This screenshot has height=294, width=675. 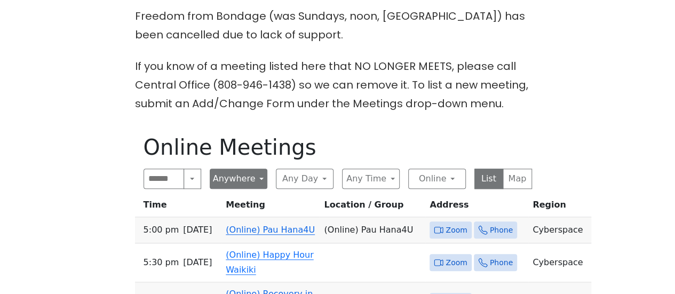 I want to click on th: Time, so click(x=178, y=207).